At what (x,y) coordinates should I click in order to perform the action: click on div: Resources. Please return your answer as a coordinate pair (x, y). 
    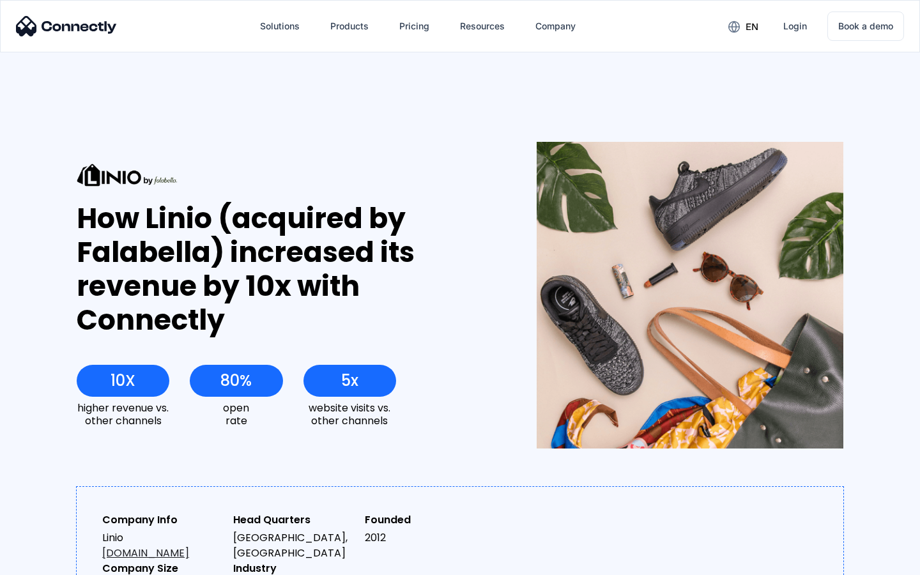
    Looking at the image, I should click on (482, 26).